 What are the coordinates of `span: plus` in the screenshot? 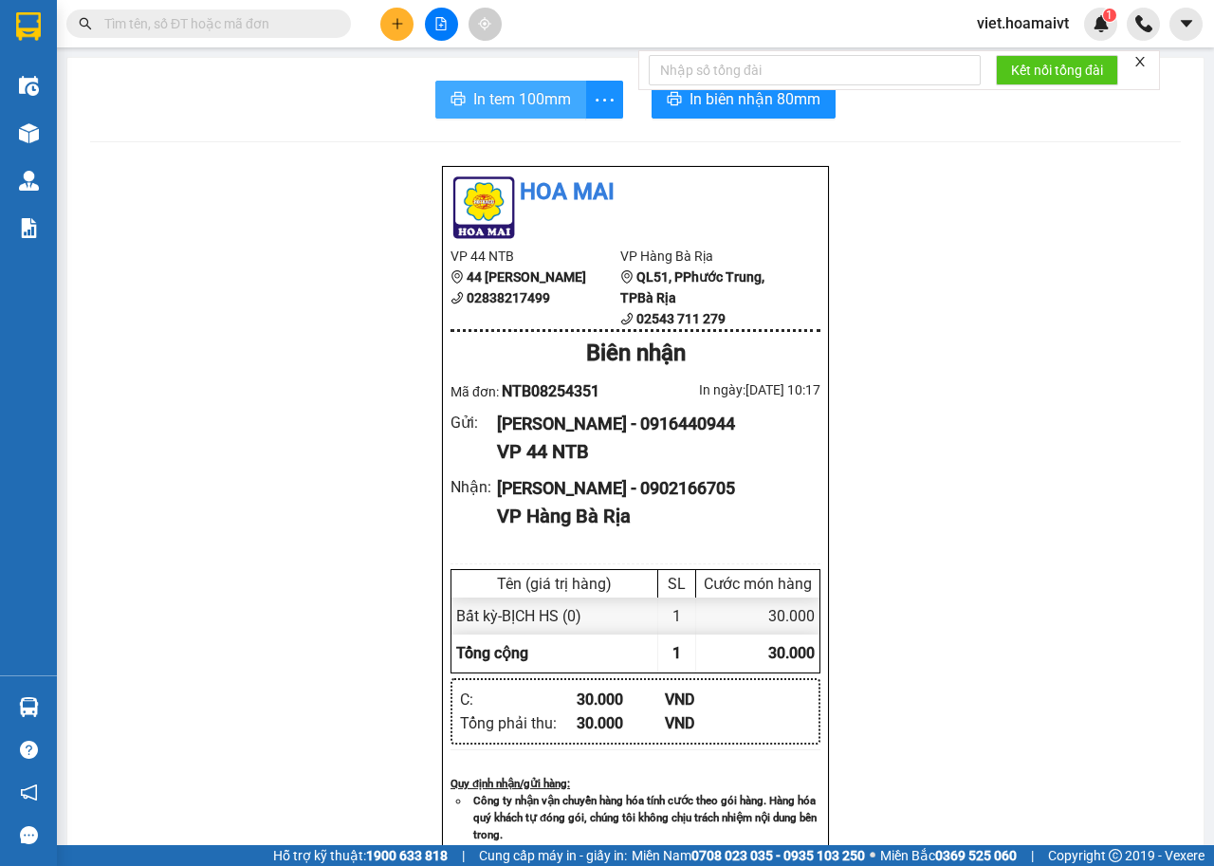 It's located at (397, 24).